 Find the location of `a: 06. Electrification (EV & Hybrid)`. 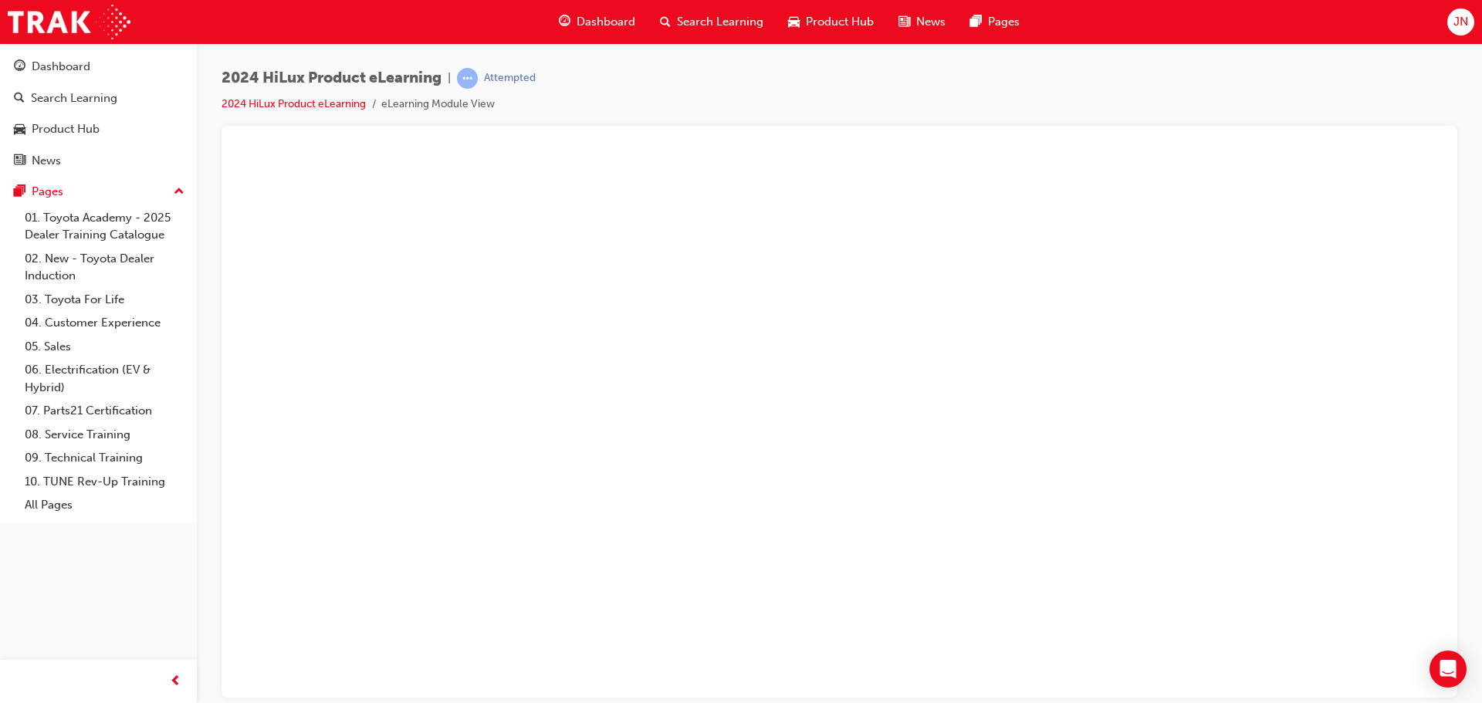

a: 06. Electrification (EV & Hybrid) is located at coordinates (104, 378).